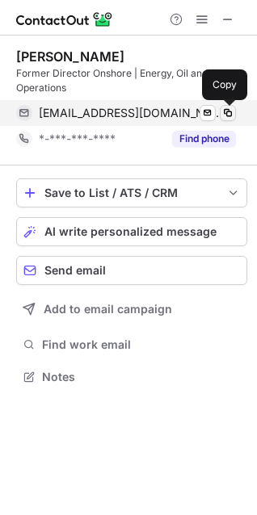 The width and height of the screenshot is (257, 515). Describe the element at coordinates (132, 232) in the screenshot. I see `button: AI write personalized message` at that location.